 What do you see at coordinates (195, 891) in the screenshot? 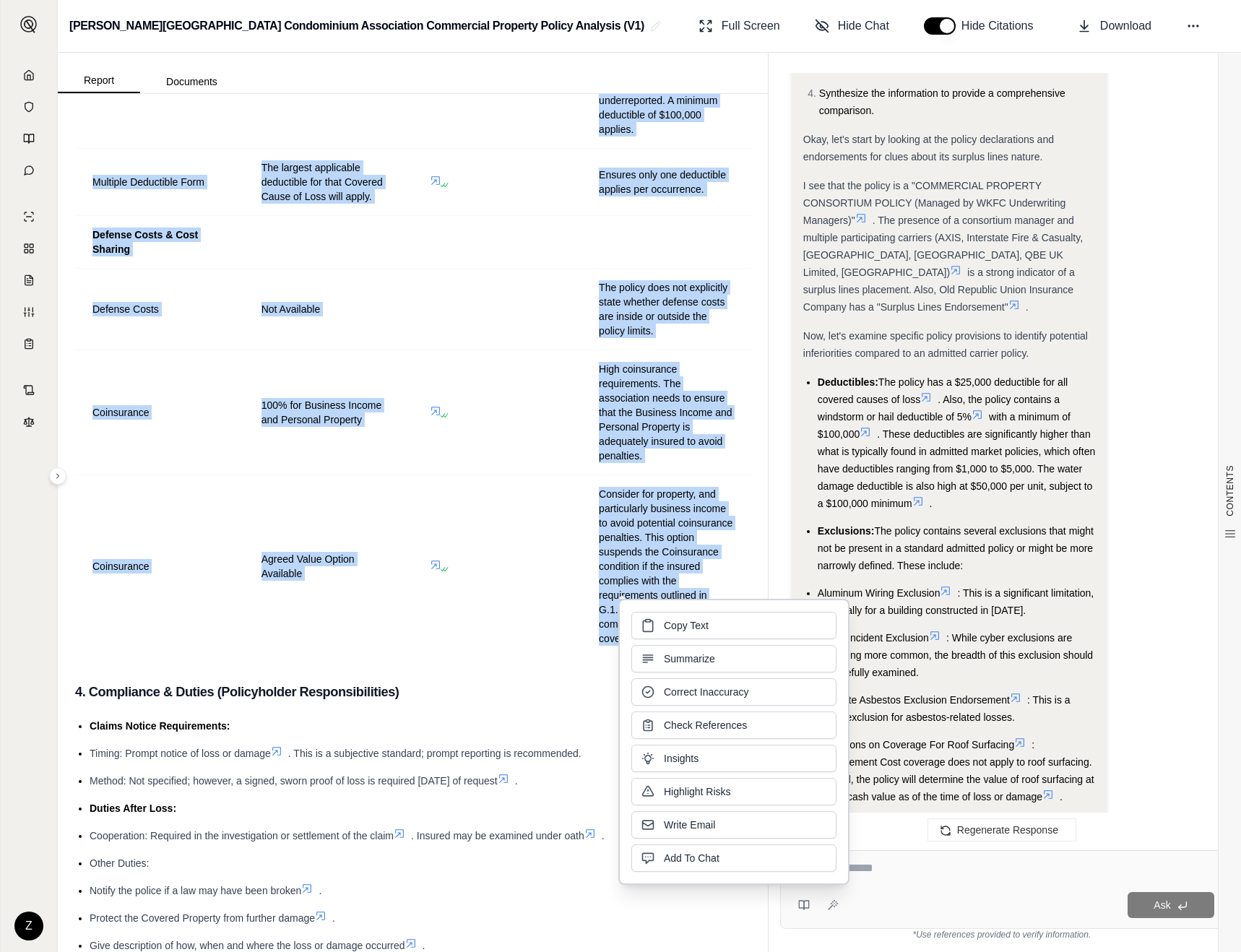
I see `span: Notify the police if a law may have been broken` at bounding box center [195, 891].